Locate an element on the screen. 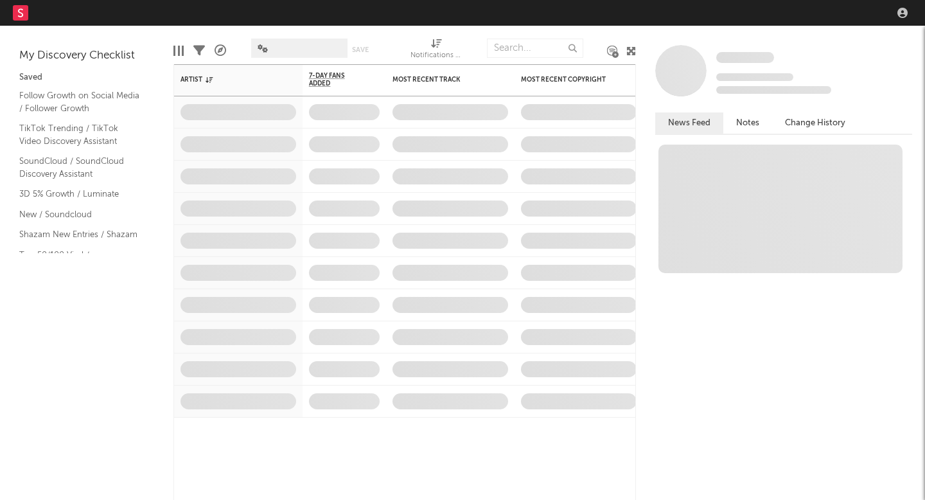 This screenshot has width=925, height=500. div: Artist is located at coordinates (229, 80).